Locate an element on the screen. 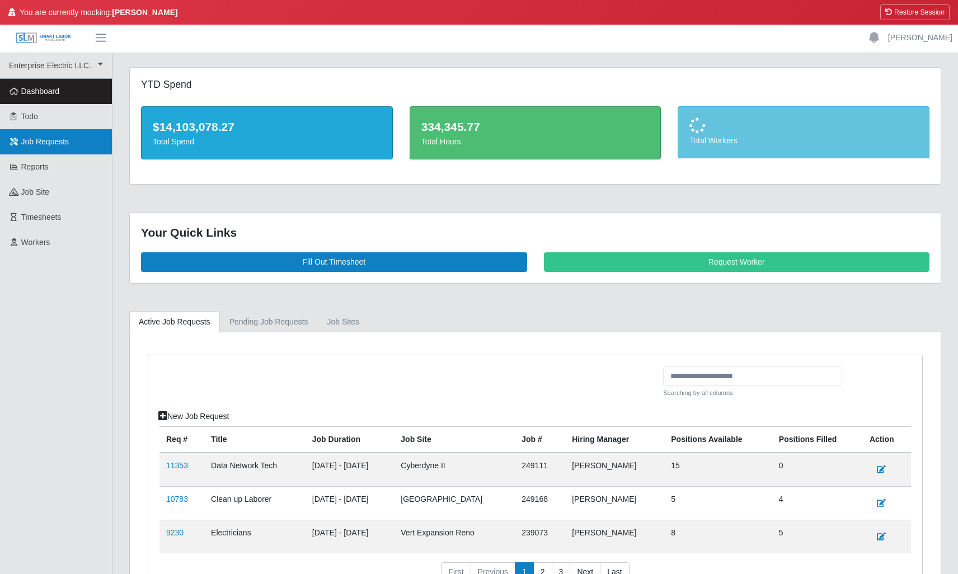 Image resolution: width=958 pixels, height=574 pixels. span: Todo is located at coordinates (30, 116).